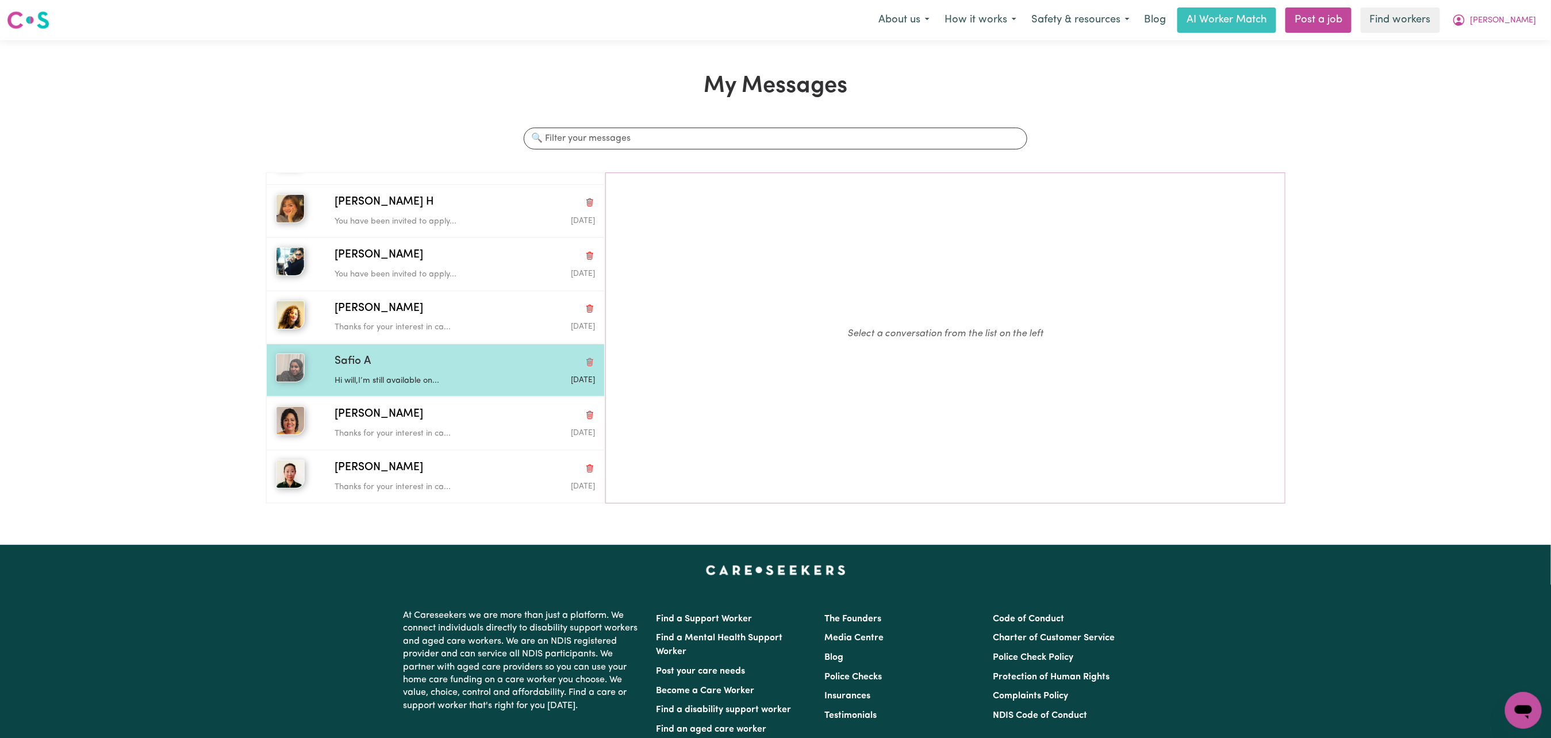  What do you see at coordinates (1051, 677) in the screenshot?
I see `a: Protection of Human Rights` at bounding box center [1051, 677].